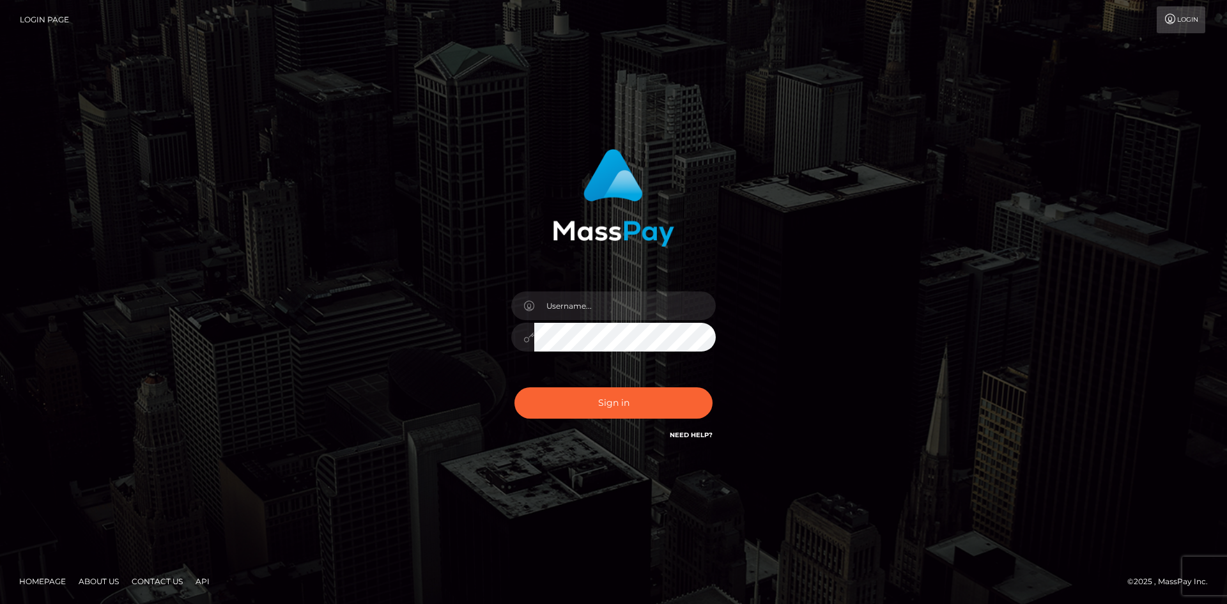 This screenshot has width=1227, height=604. What do you see at coordinates (614, 403) in the screenshot?
I see `button: Sign in` at bounding box center [614, 403].